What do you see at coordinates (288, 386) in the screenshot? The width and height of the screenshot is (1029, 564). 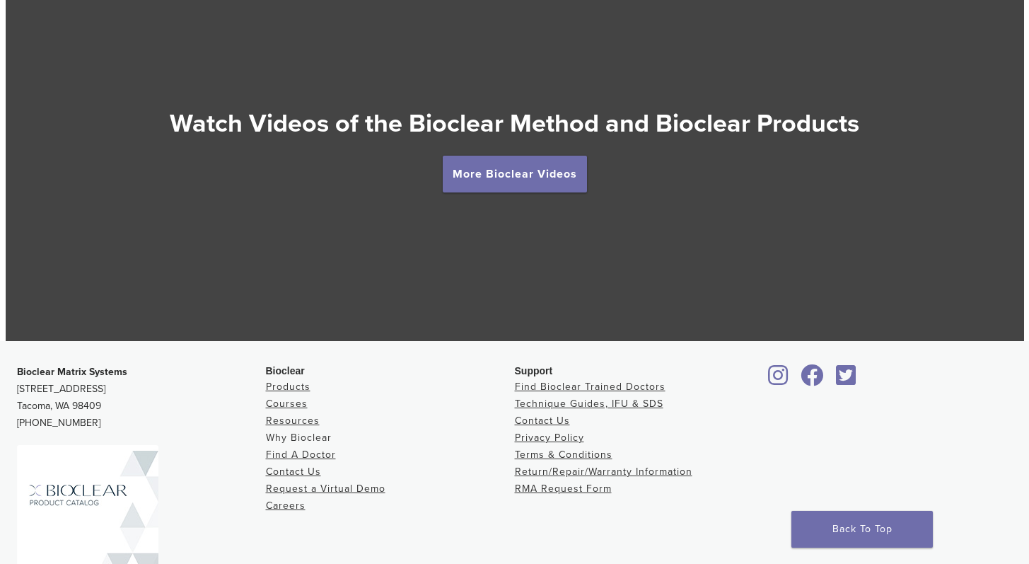 I see `a: Products` at bounding box center [288, 386].